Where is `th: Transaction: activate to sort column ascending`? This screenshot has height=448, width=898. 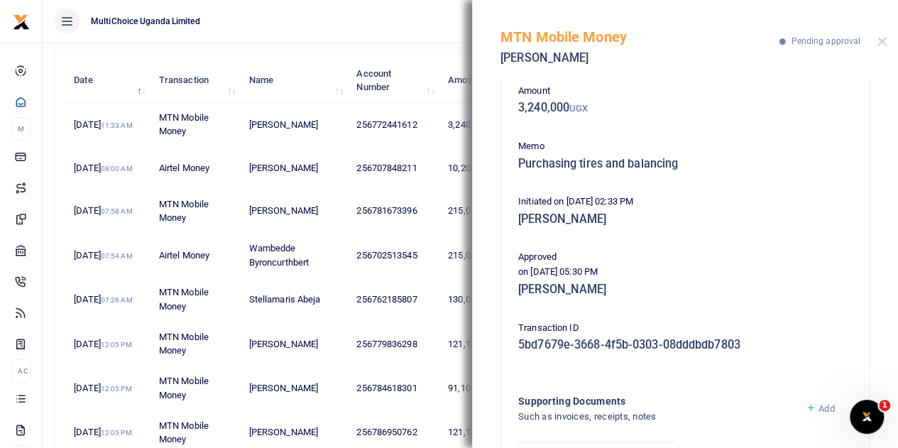 th: Transaction: activate to sort column ascending is located at coordinates (196, 80).